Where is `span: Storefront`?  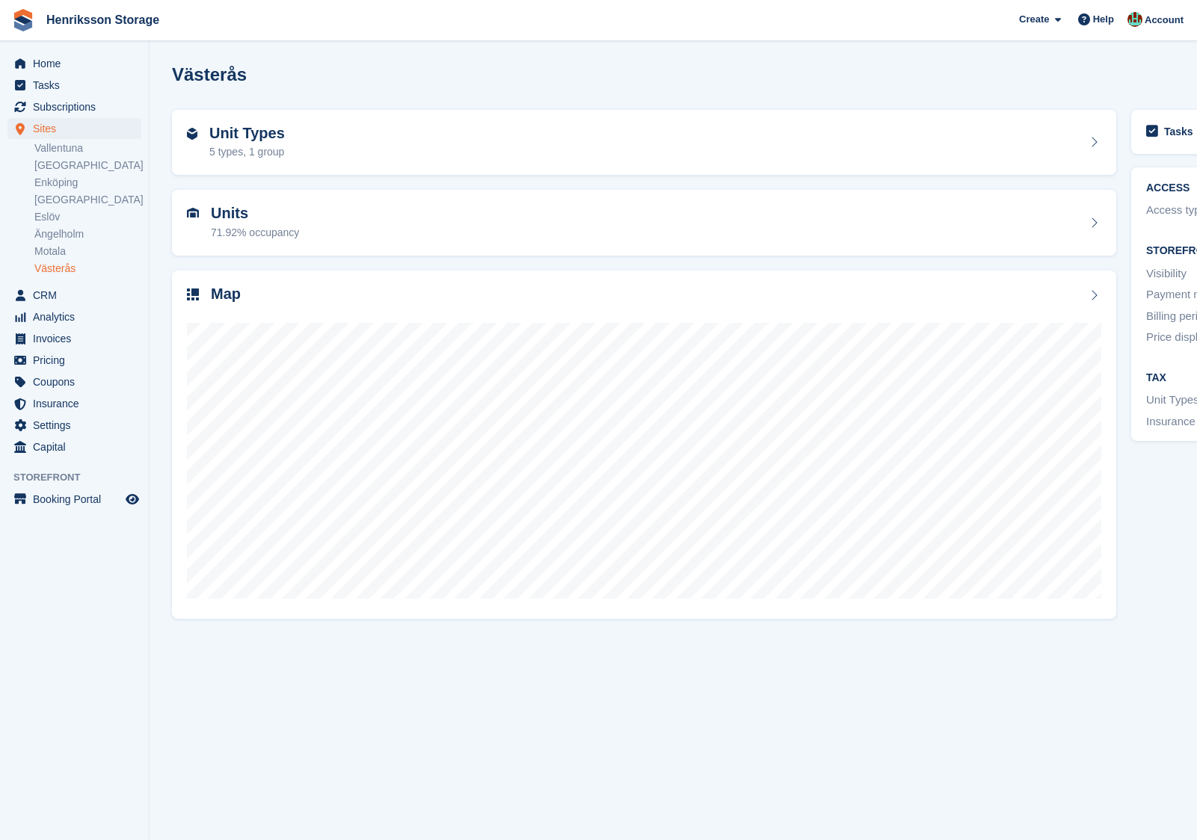 span: Storefront is located at coordinates (81, 478).